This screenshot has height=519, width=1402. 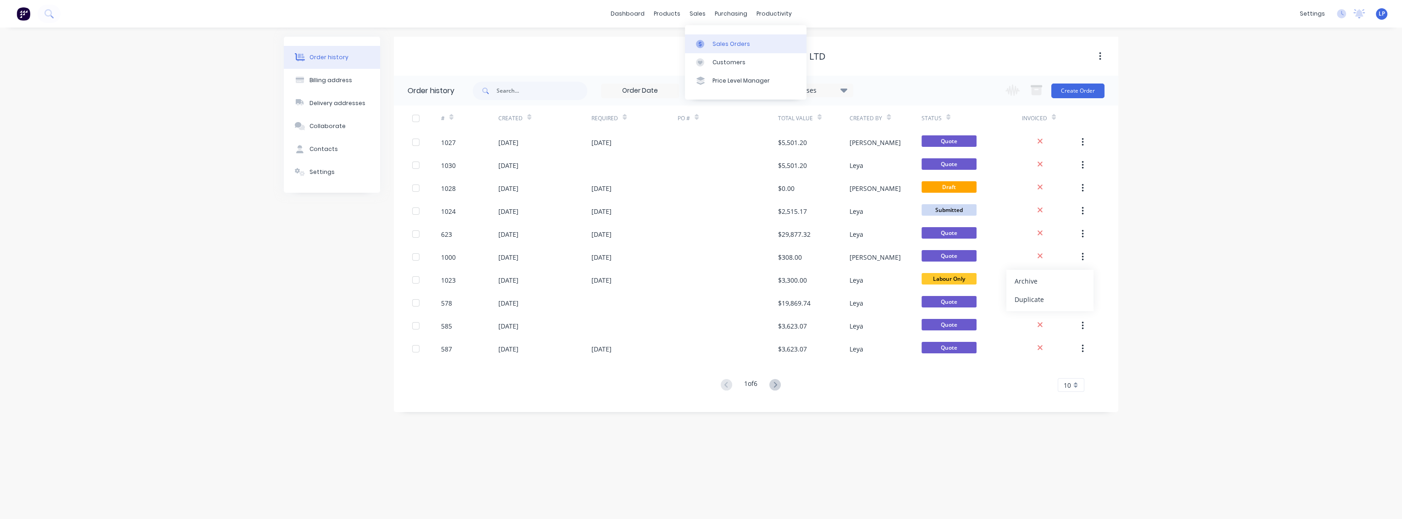 I want to click on span: Draft, so click(x=949, y=187).